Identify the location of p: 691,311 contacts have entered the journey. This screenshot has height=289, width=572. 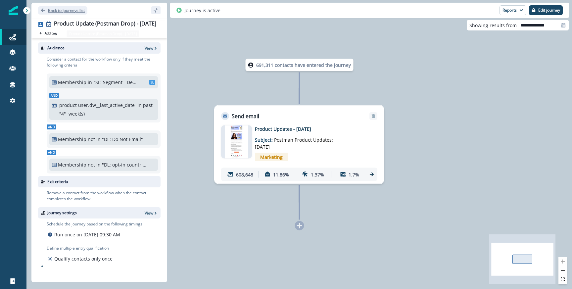
(304, 65).